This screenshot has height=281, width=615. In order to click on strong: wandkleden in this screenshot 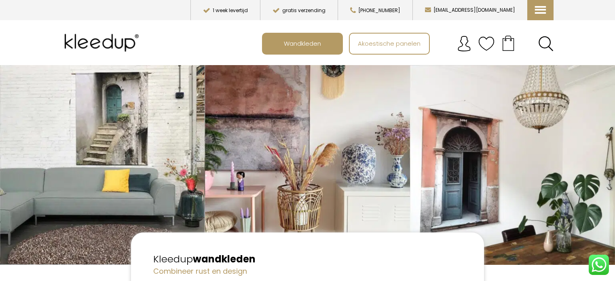, I will do `click(224, 259)`.